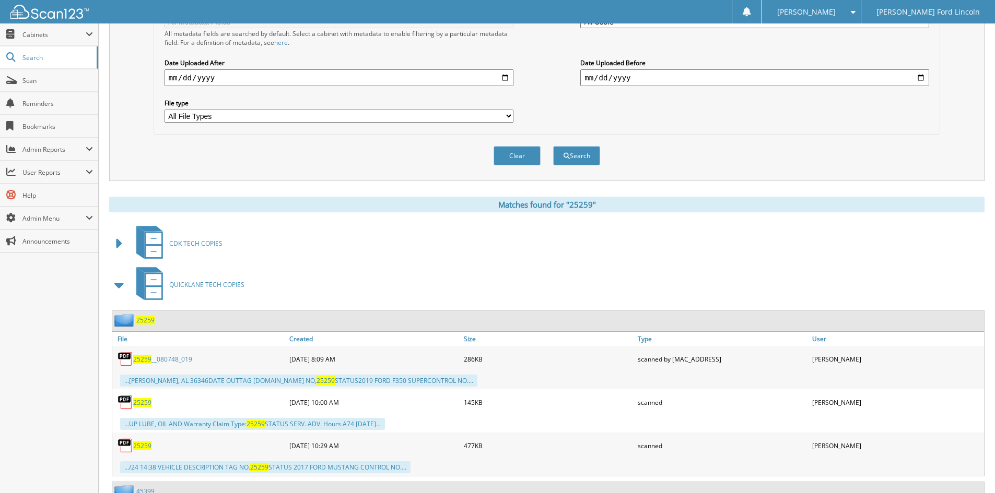 The image size is (995, 493). Describe the element at coordinates (339, 63) in the screenshot. I see `label: Date Uploaded After` at that location.